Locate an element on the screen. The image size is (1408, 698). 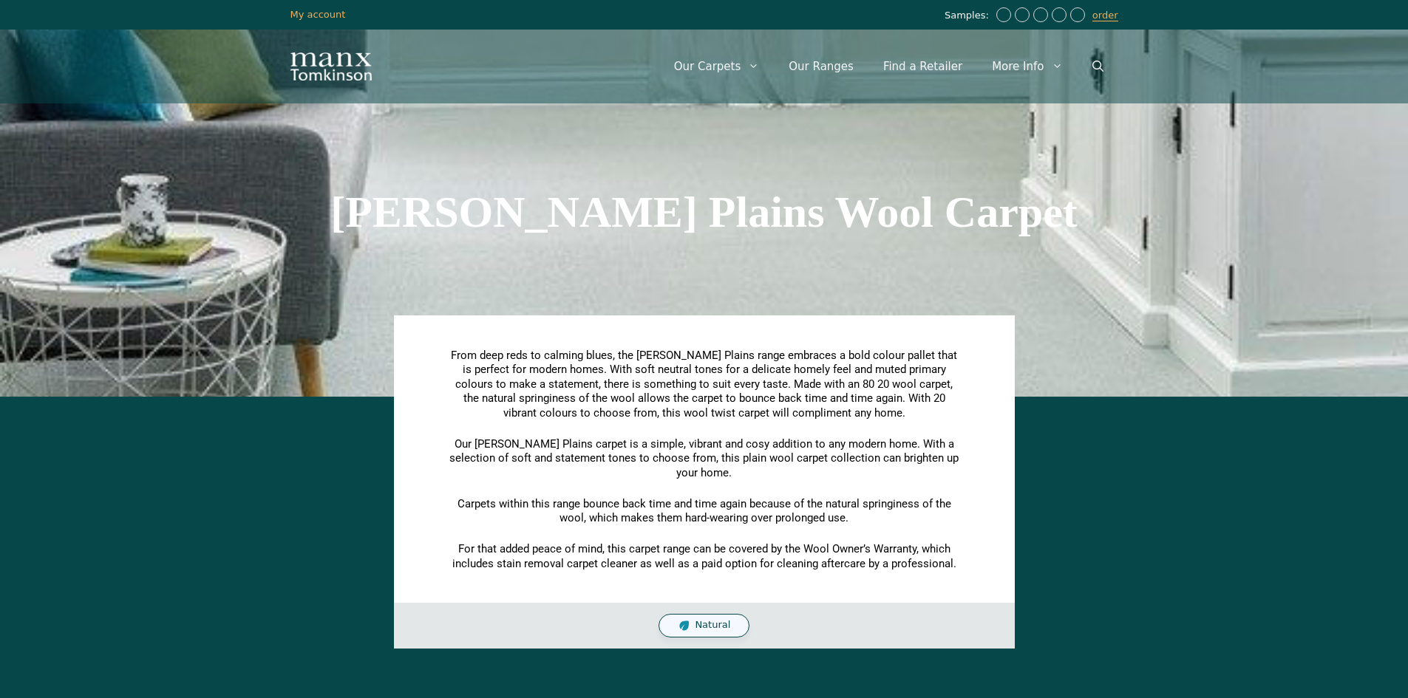
a: order is located at coordinates (1105, 16).